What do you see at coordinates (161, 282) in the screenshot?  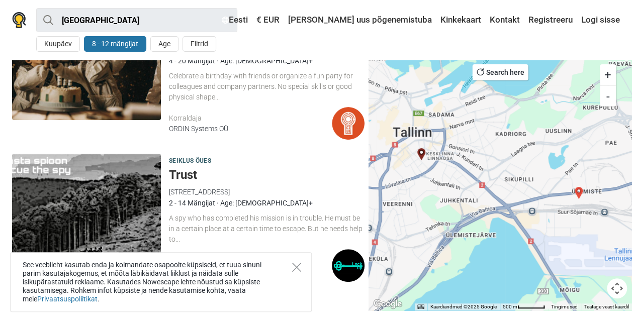 I see `div: See veebileht kasutab enda ja kolmandate osapoolte küpsiseid, et tuua sinuni parim kasutajakogemu...` at bounding box center [161, 282].